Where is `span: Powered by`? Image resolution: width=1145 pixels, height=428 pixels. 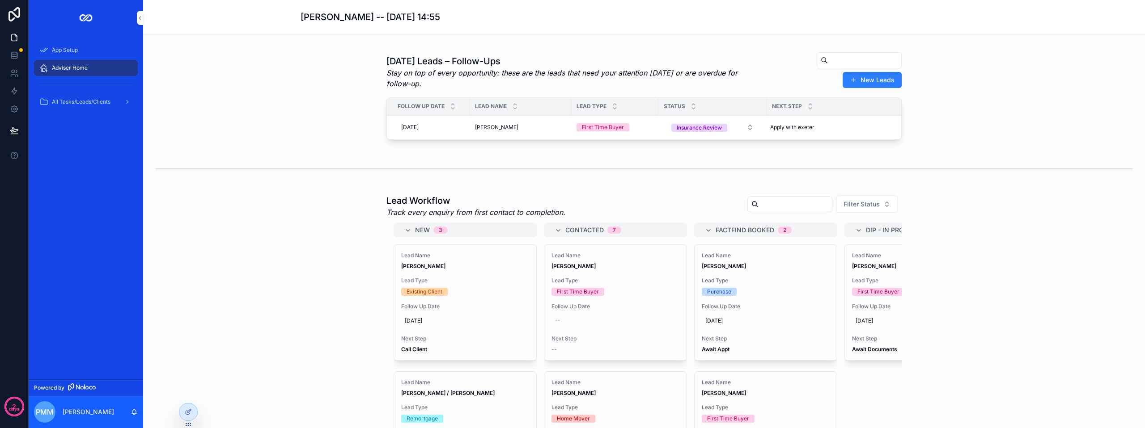
span: Powered by is located at coordinates (49, 388).